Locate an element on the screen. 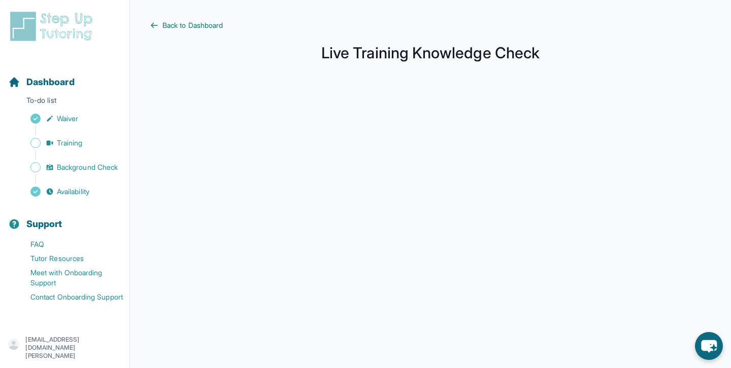 The width and height of the screenshot is (731, 368). span: Background Check is located at coordinates (87, 167).